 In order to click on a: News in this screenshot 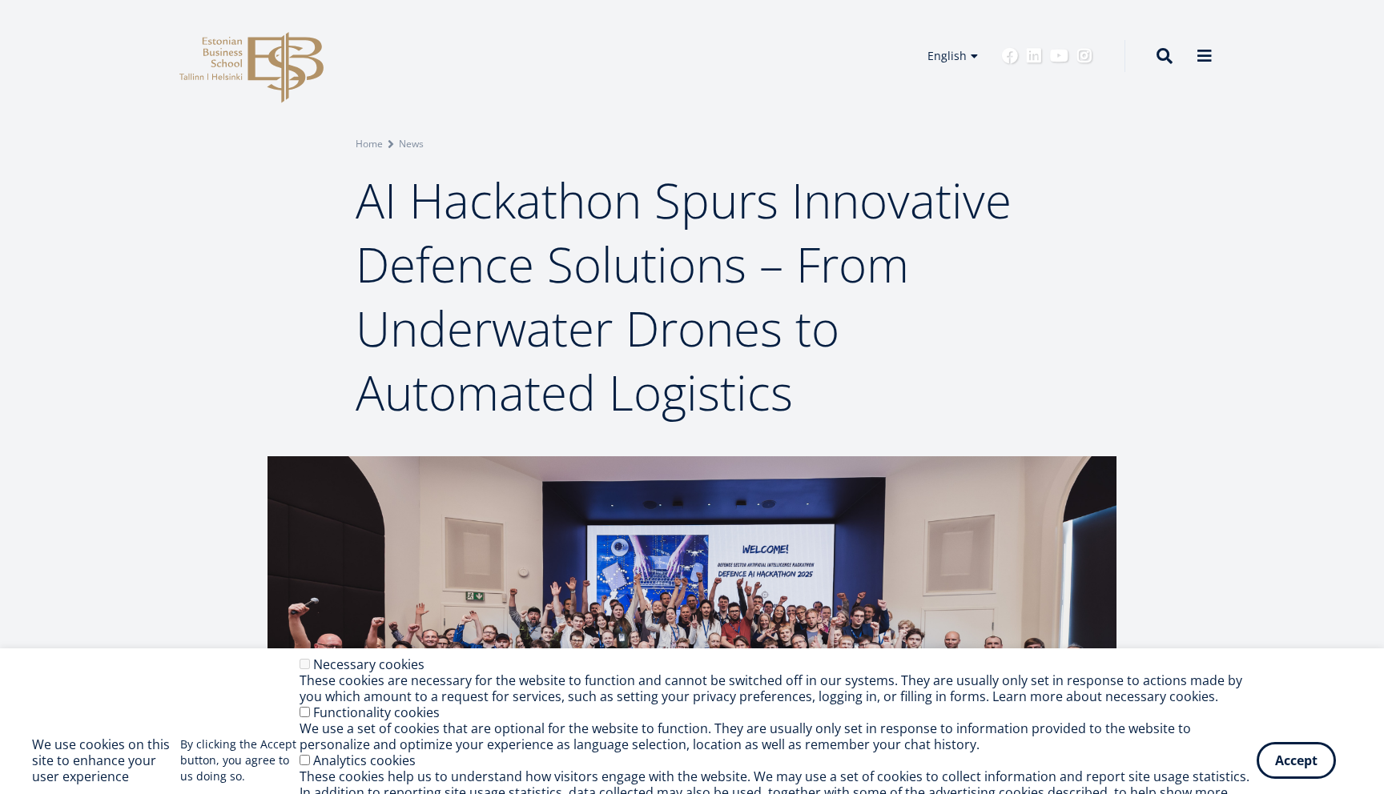, I will do `click(411, 144)`.